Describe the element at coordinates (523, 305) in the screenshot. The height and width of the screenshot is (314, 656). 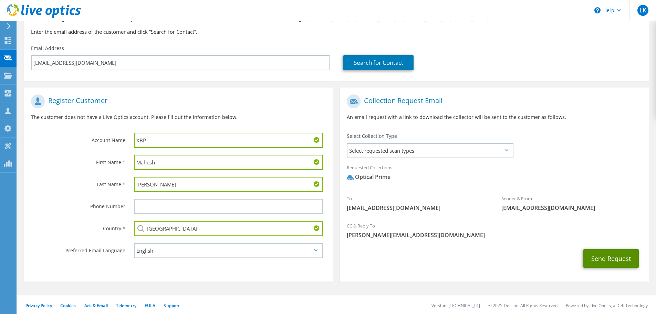
I see `li: © 2025 Dell Inc. All Rights Reserved` at that location.